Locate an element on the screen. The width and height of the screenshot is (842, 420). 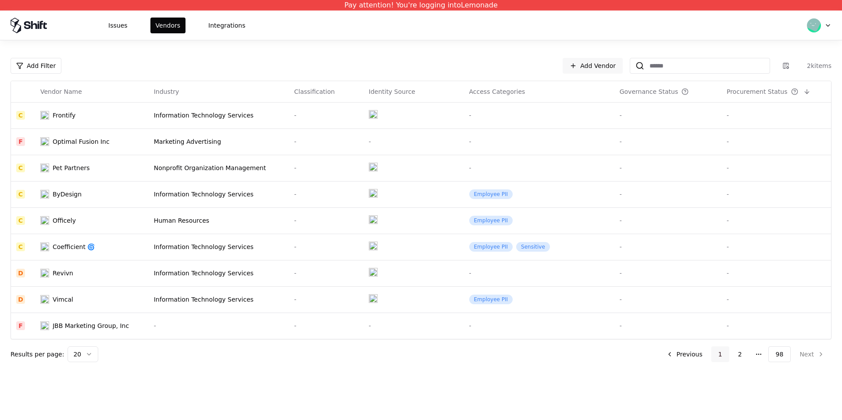
img: Revivn is located at coordinates (45, 273).